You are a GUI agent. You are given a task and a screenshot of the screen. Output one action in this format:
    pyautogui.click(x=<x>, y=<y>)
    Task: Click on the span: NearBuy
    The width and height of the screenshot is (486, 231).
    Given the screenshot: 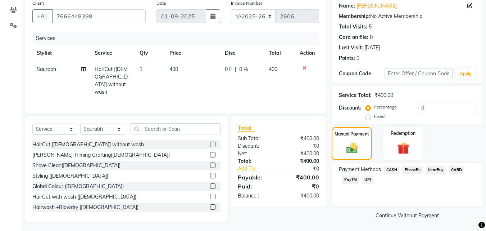 What is the action you would take?
    pyautogui.click(x=436, y=169)
    